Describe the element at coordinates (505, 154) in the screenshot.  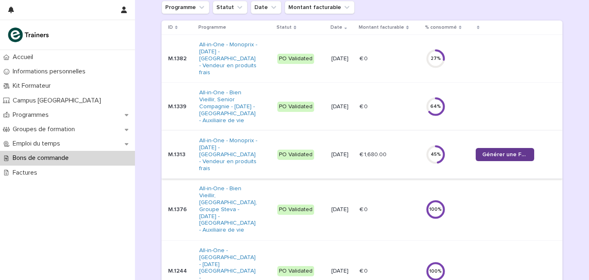
I see `span: Générer une Facture` at that location.